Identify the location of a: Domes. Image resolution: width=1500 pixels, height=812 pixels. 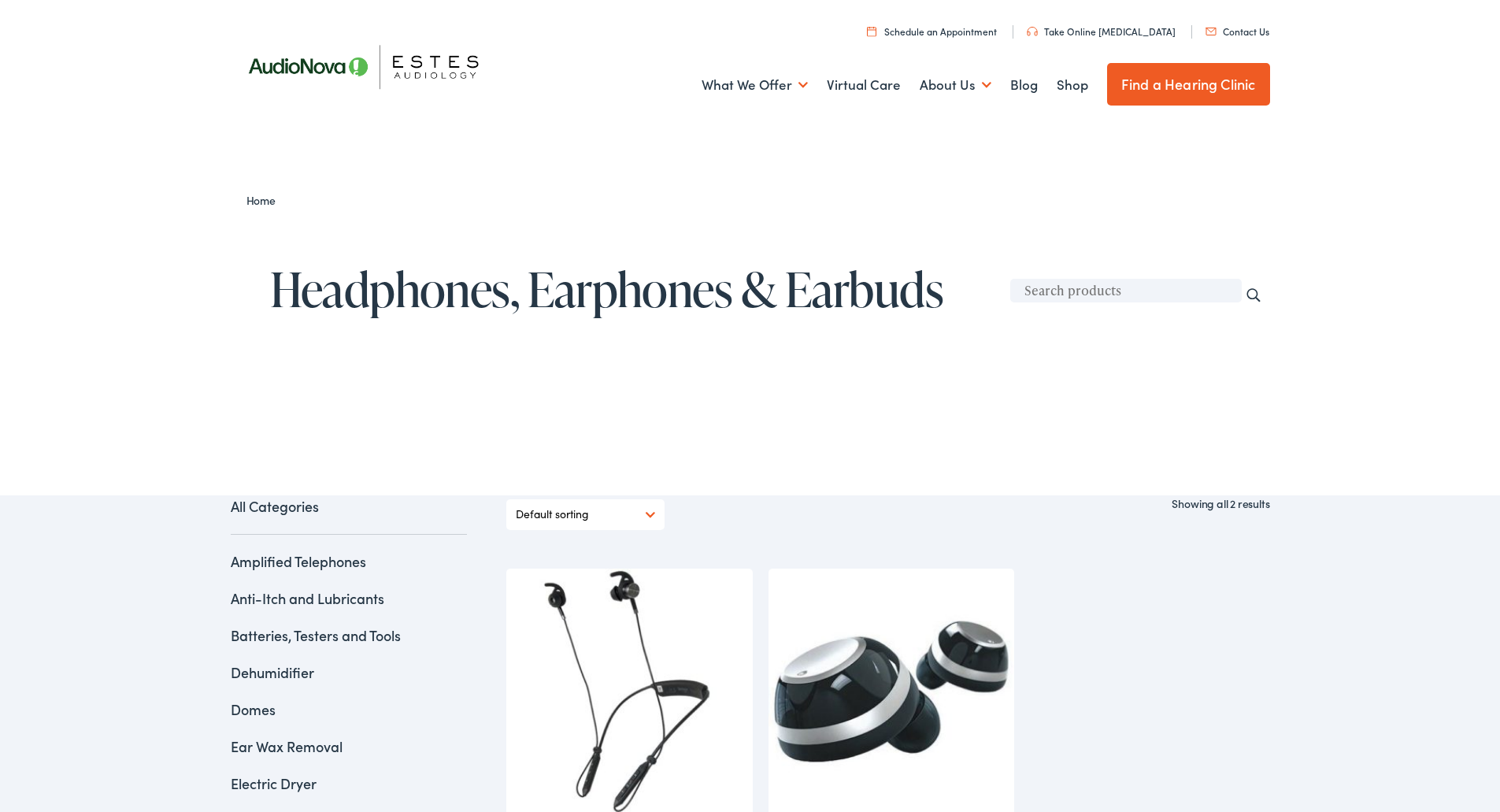
(253, 709).